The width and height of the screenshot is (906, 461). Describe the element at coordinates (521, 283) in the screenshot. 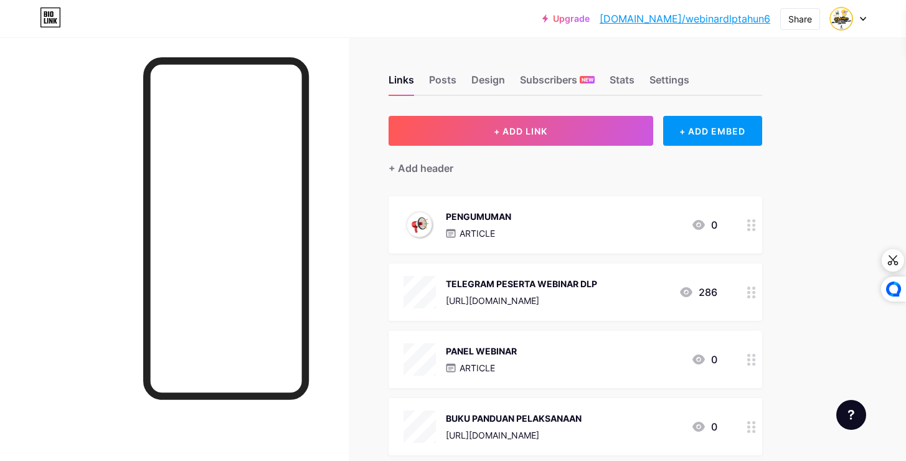

I see `div: TELEGRAM PESERTA WEBINAR DLP` at that location.